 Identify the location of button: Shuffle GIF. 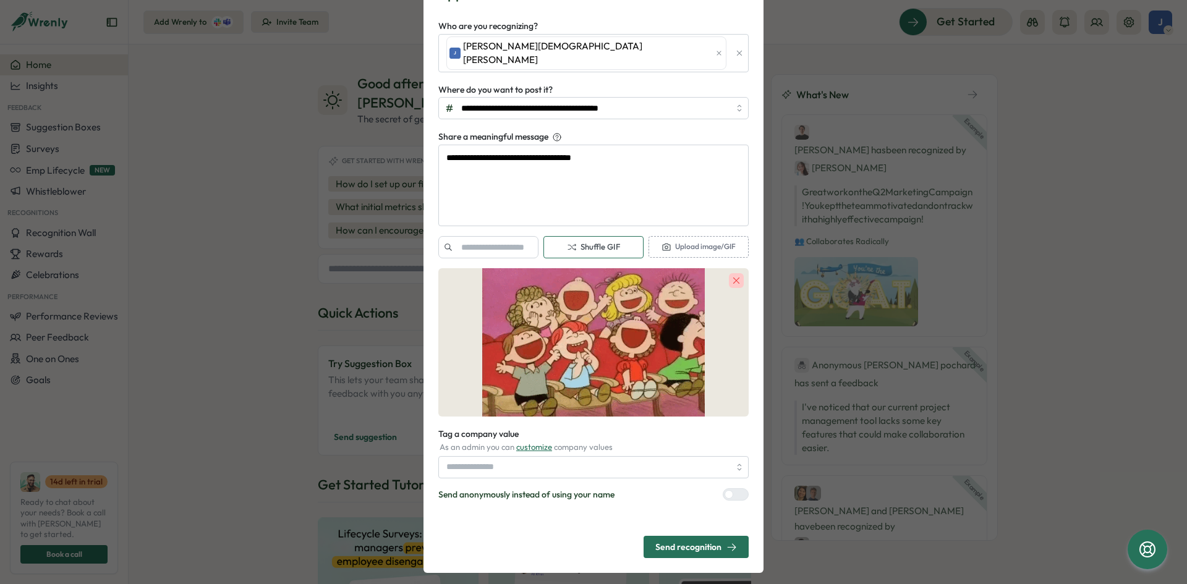
(594, 247).